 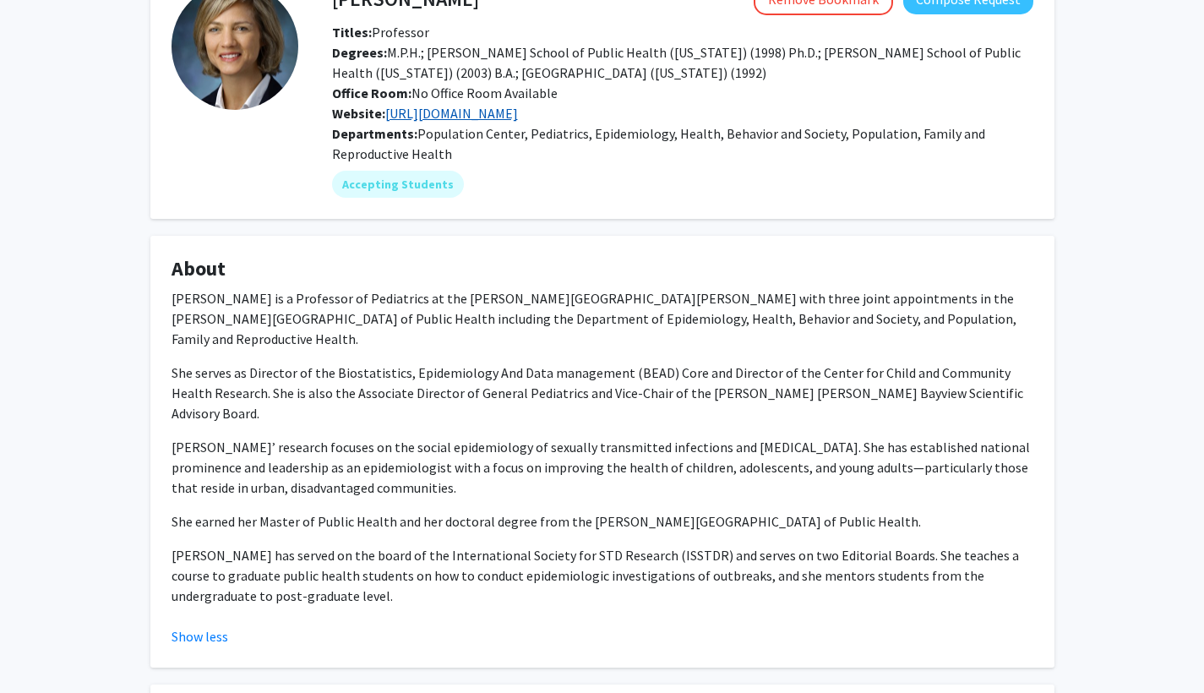 I want to click on span: Professor, so click(x=380, y=32).